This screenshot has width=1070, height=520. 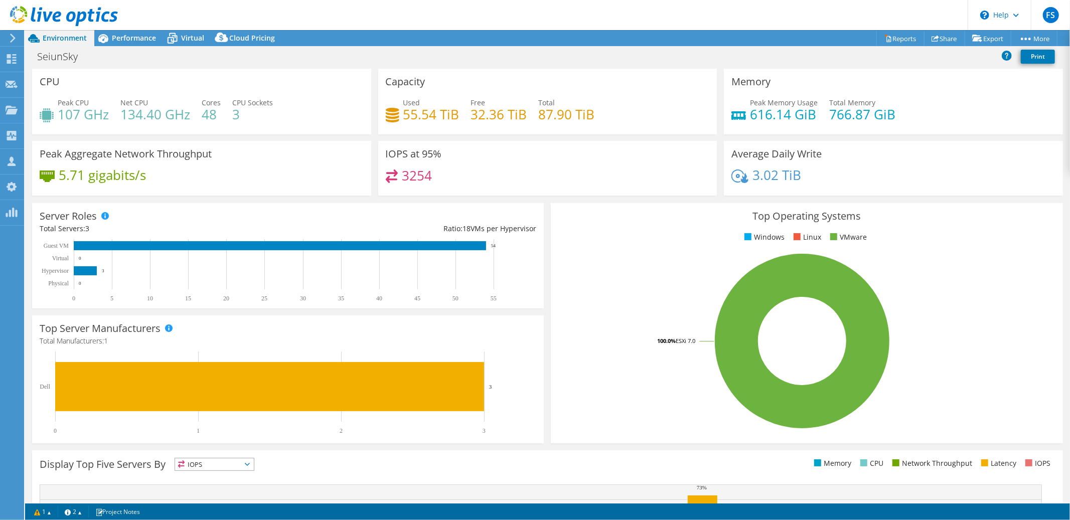 I want to click on span: Peak Memory Usage, so click(x=784, y=102).